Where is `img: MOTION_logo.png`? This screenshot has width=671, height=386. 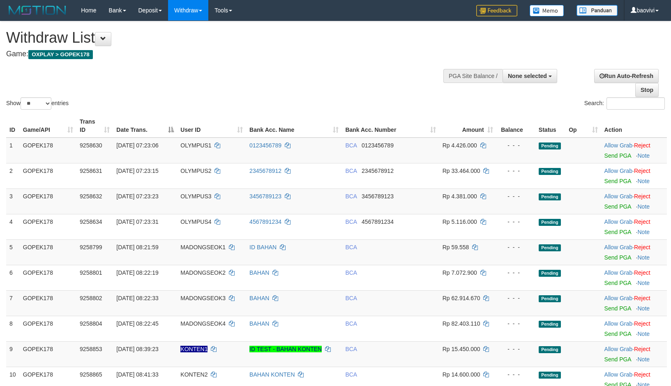
img: MOTION_logo.png is located at coordinates (37, 10).